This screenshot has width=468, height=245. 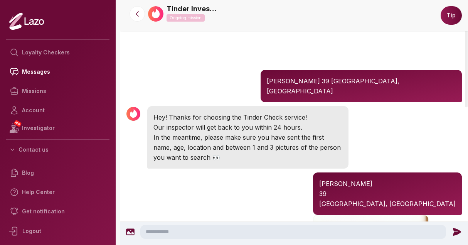 I want to click on img: 92652885-6ea9-48b0-8163-3da6023238f1, so click(x=156, y=14).